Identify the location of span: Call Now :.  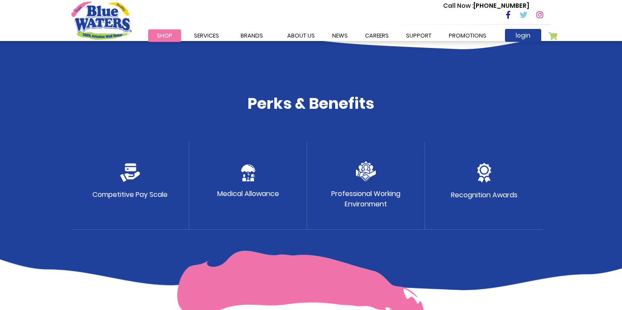
(459, 6).